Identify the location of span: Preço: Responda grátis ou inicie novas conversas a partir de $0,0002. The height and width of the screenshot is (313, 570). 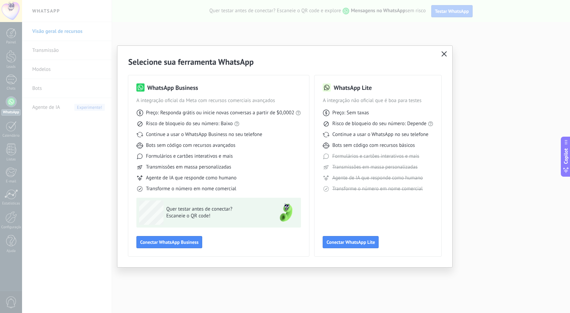
(220, 113).